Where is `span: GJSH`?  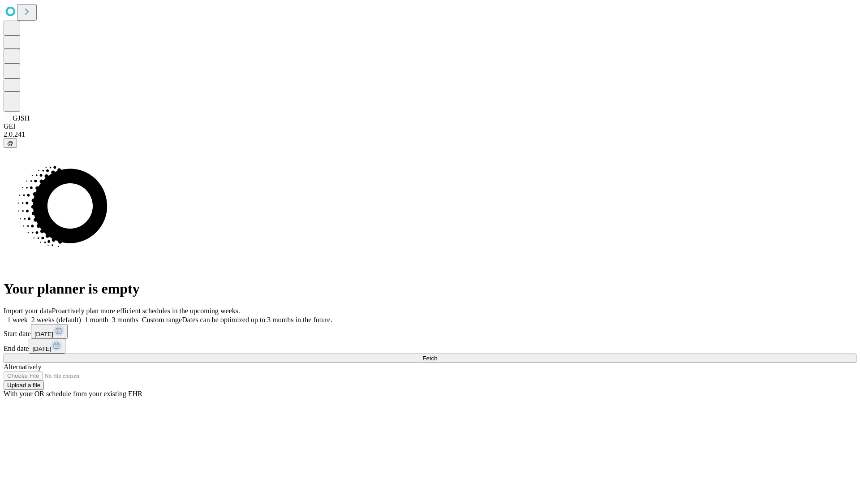 span: GJSH is located at coordinates (21, 118).